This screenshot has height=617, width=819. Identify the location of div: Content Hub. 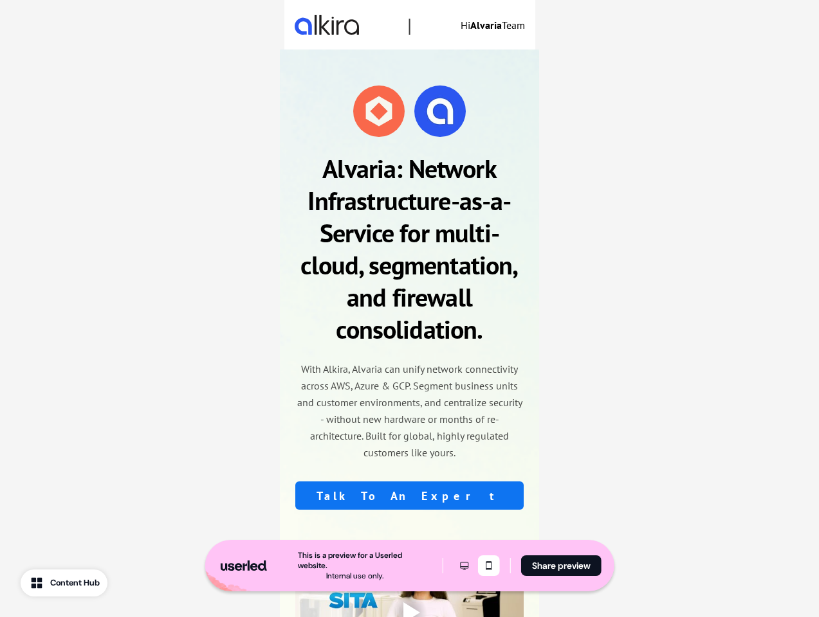
(75, 583).